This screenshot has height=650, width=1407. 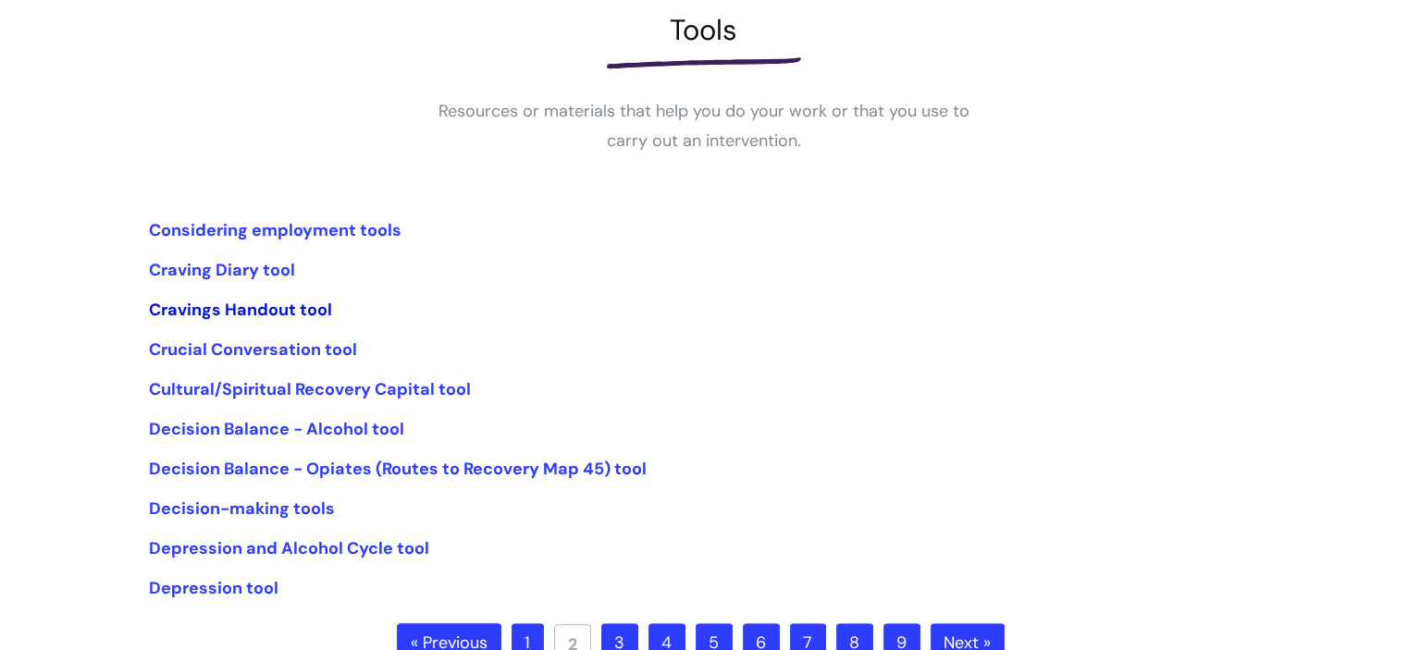 I want to click on a: Decision Balance - Opiates (Routes to Recovery Map 45) tool, so click(x=398, y=469).